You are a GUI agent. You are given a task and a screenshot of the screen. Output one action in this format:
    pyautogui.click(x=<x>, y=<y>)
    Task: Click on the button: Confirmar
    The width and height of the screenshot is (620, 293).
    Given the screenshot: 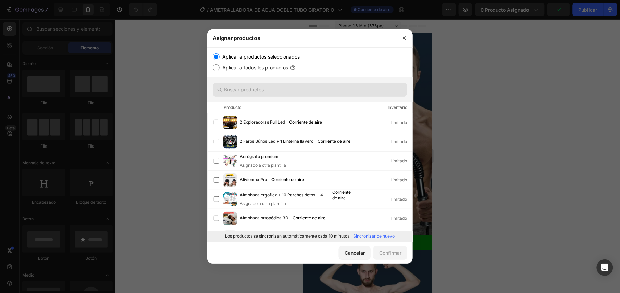 What is the action you would take?
    pyautogui.click(x=390, y=253)
    